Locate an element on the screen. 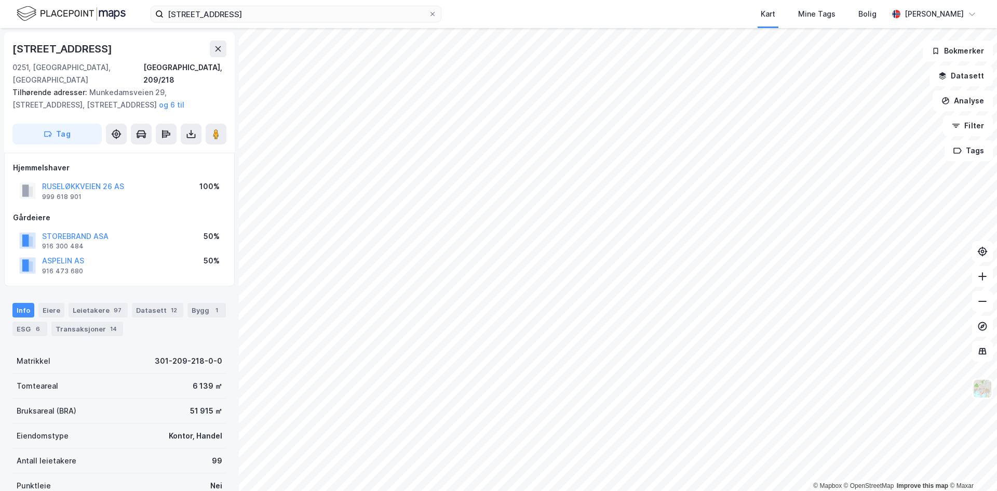 This screenshot has height=491, width=997. div: Transaksjoner is located at coordinates (87, 329).